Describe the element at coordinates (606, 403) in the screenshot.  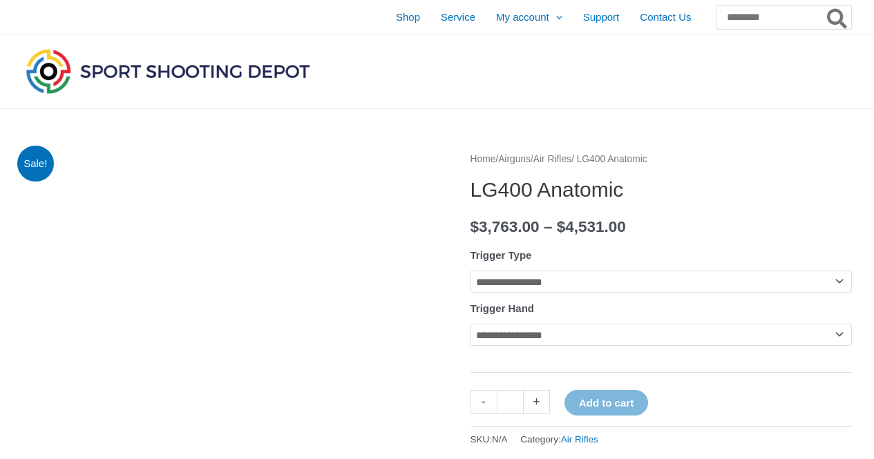
I see `button: Add to cart` at that location.